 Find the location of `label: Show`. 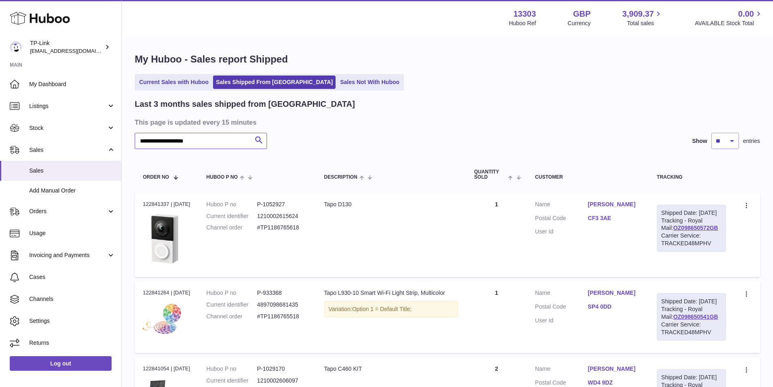

label: Show is located at coordinates (700, 141).